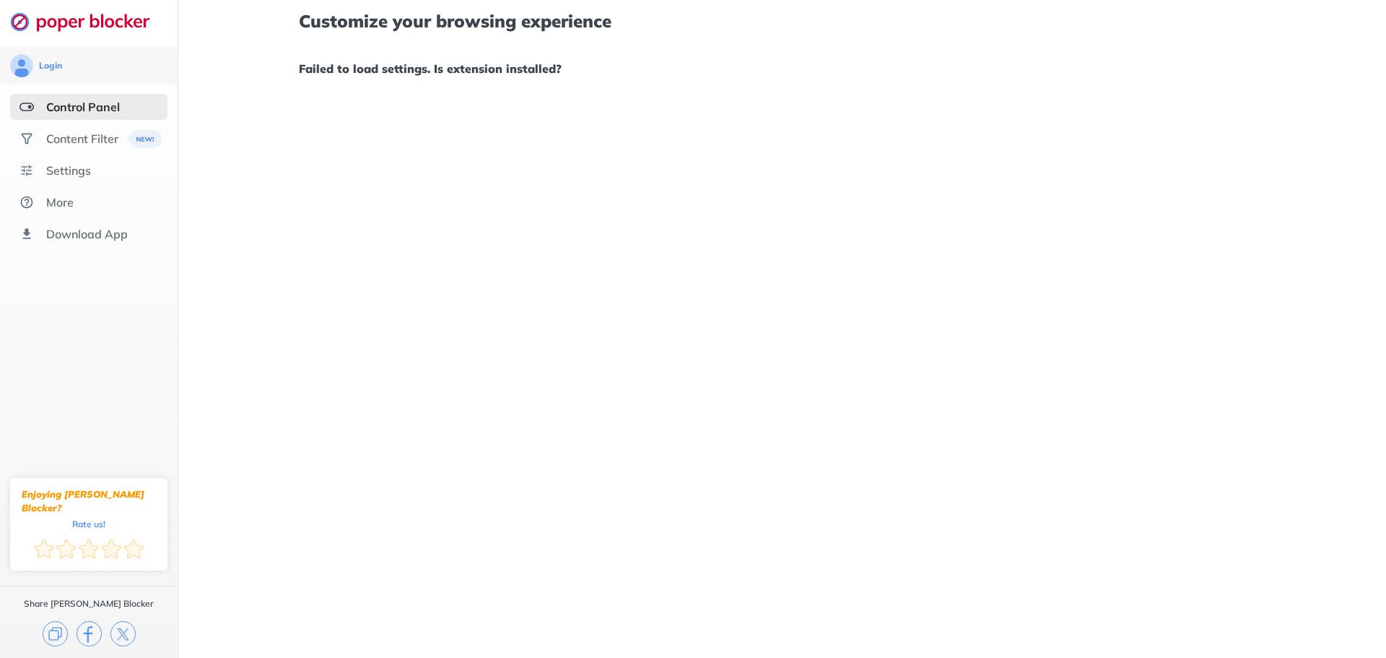 The height and width of the screenshot is (658, 1386). I want to click on img: social.svg, so click(27, 139).